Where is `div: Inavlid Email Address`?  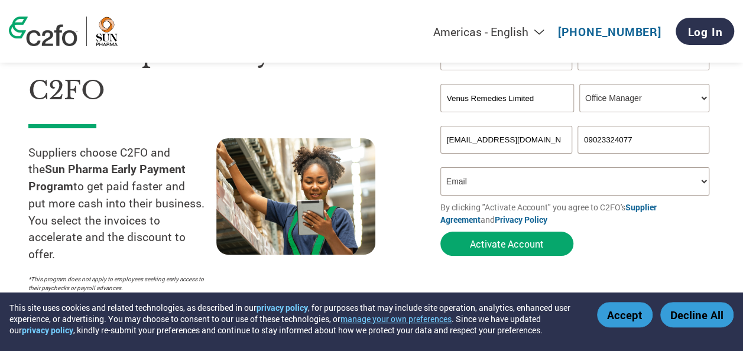
div: Inavlid Email Address is located at coordinates (506, 159).